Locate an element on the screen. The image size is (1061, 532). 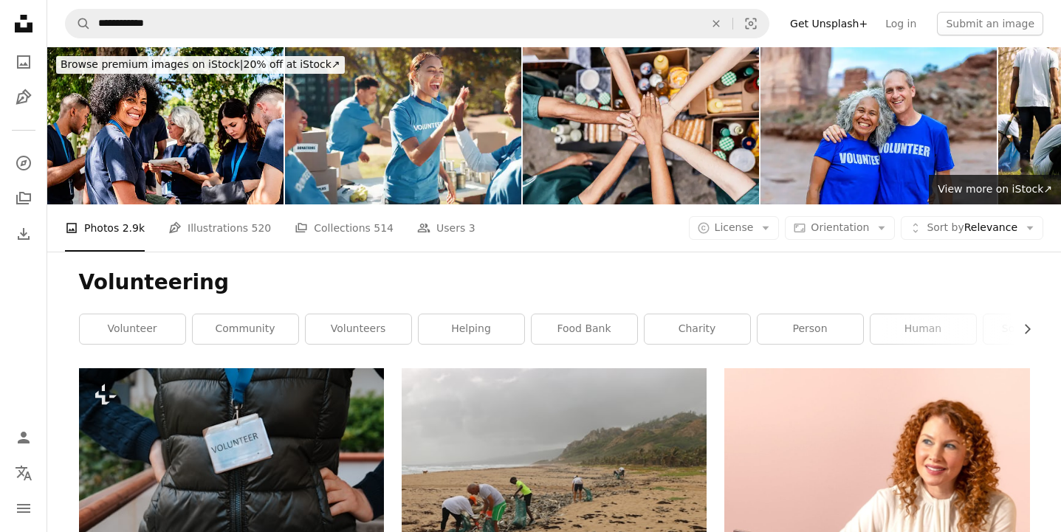
img: High five, volunteer and charity in teamwork for community service, project or nonprofit initiati... is located at coordinates (403, 126).